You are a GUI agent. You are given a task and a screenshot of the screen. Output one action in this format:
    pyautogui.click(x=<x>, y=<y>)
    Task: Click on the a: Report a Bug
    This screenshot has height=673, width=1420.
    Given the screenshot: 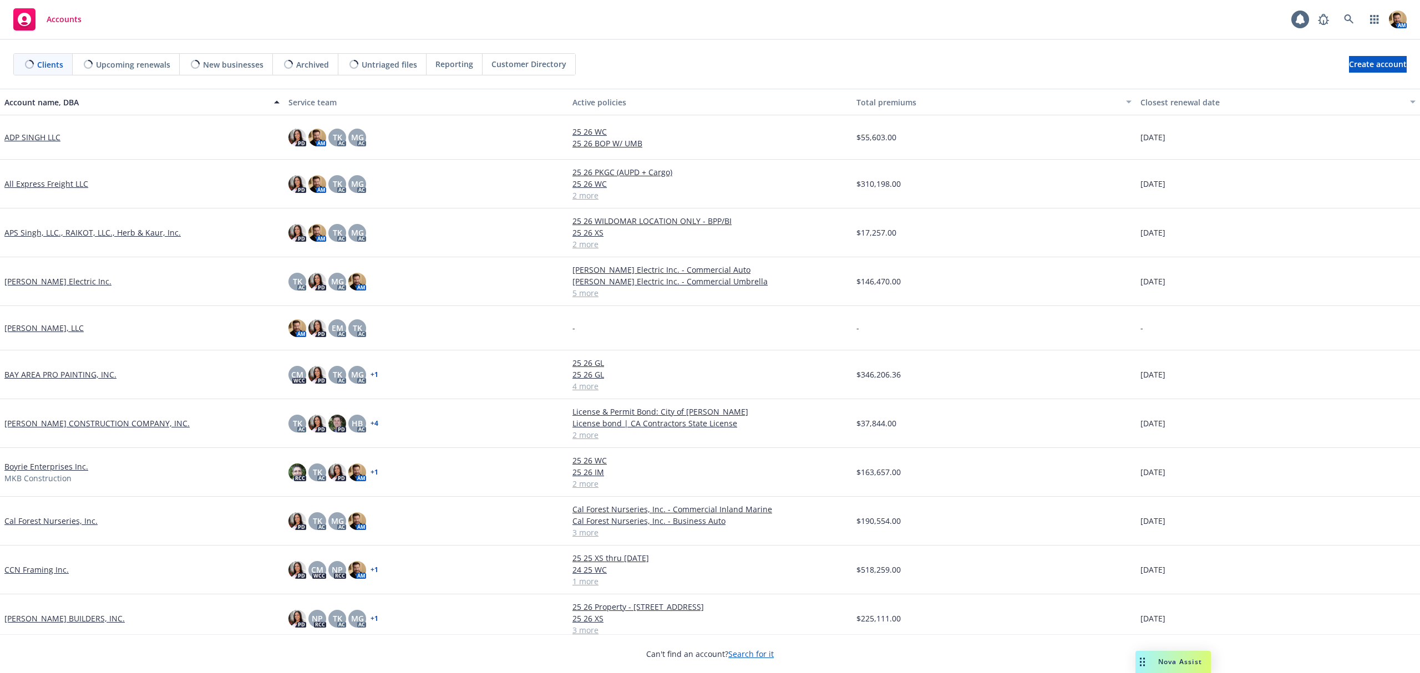 What is the action you would take?
    pyautogui.click(x=1323, y=19)
    